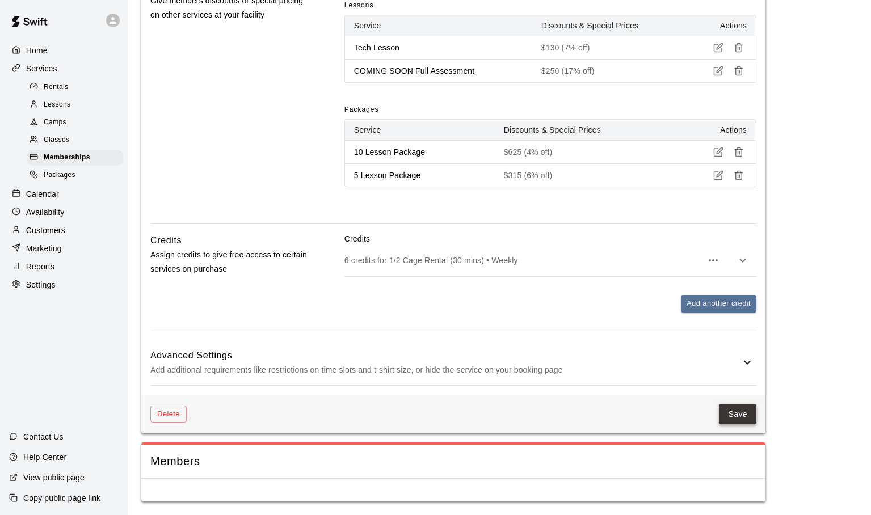  I want to click on span: Classes, so click(56, 140).